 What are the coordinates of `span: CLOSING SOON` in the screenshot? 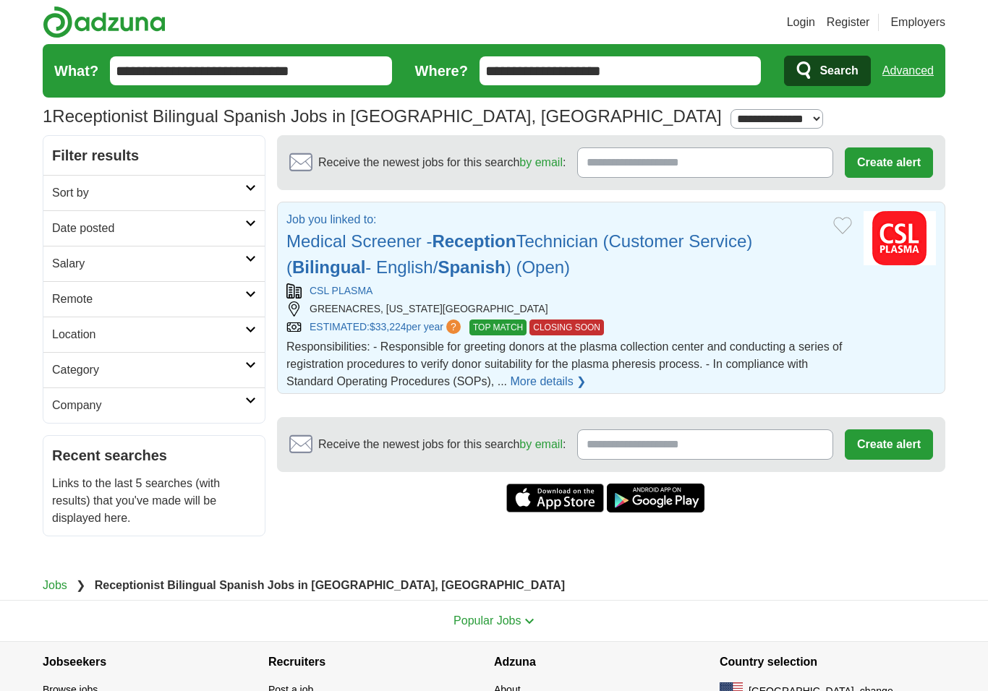 It's located at (566, 328).